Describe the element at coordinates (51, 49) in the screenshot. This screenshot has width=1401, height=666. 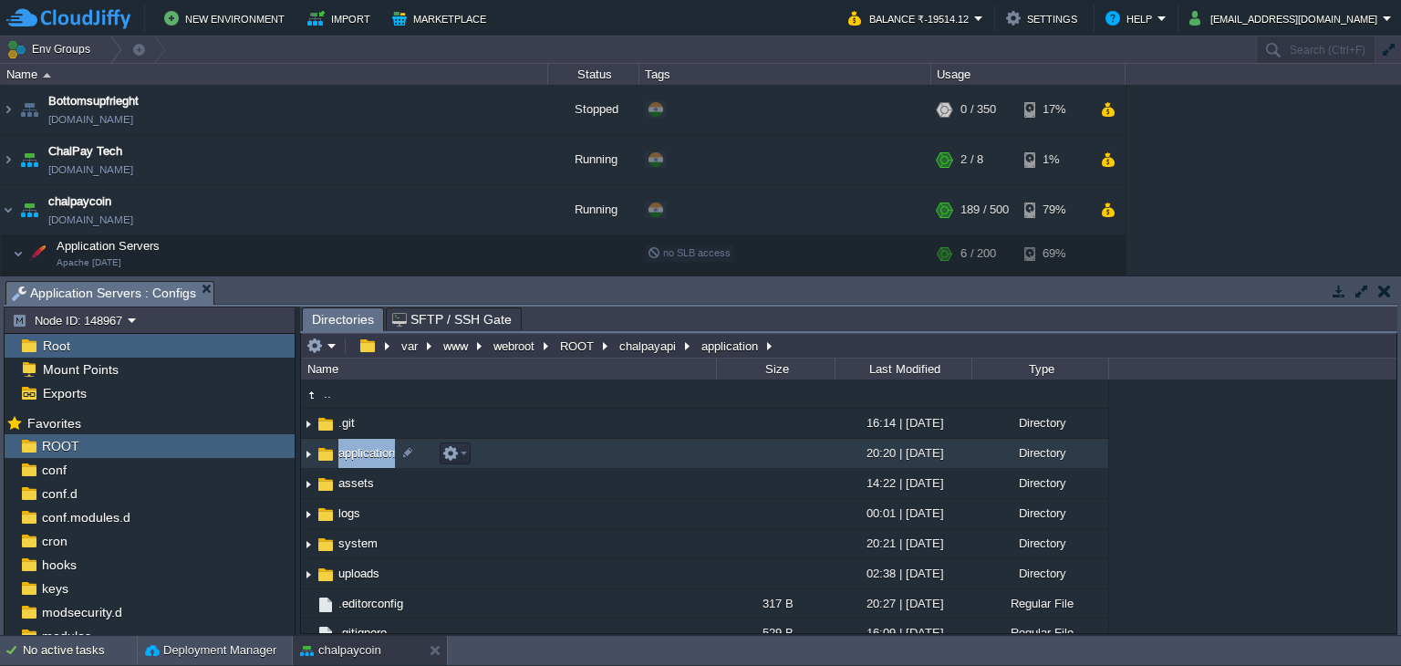
I see `button: Env Groups` at that location.